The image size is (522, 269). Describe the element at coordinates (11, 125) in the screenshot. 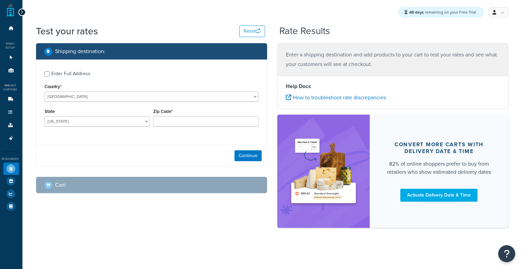

I see `li: Boxes` at that location.